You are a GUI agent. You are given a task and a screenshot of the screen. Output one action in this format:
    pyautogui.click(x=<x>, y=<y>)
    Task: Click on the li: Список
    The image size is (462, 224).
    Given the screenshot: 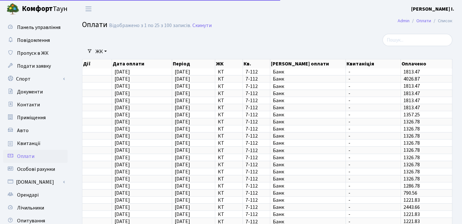 What is the action you would take?
    pyautogui.click(x=442, y=21)
    